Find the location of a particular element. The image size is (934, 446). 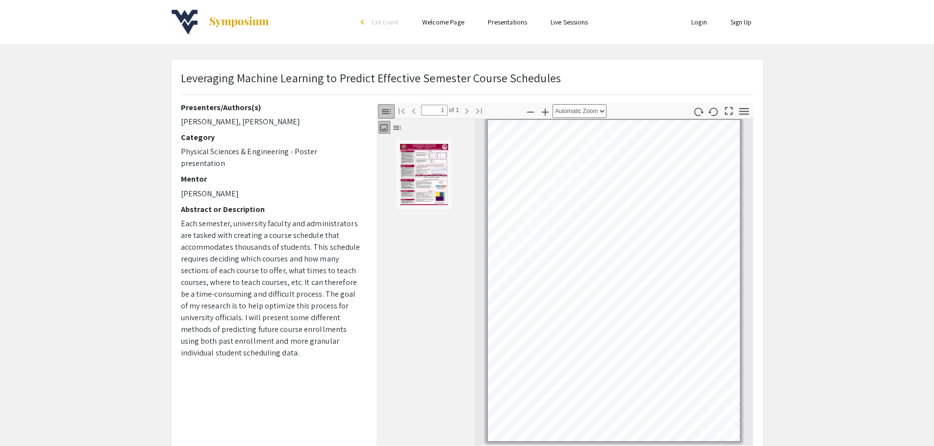

a: Login is located at coordinates (699, 22).